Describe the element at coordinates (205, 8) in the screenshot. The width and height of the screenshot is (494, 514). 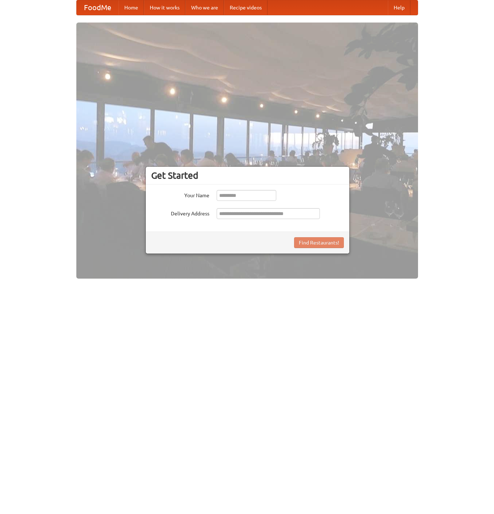
I see `a: Who we are` at that location.